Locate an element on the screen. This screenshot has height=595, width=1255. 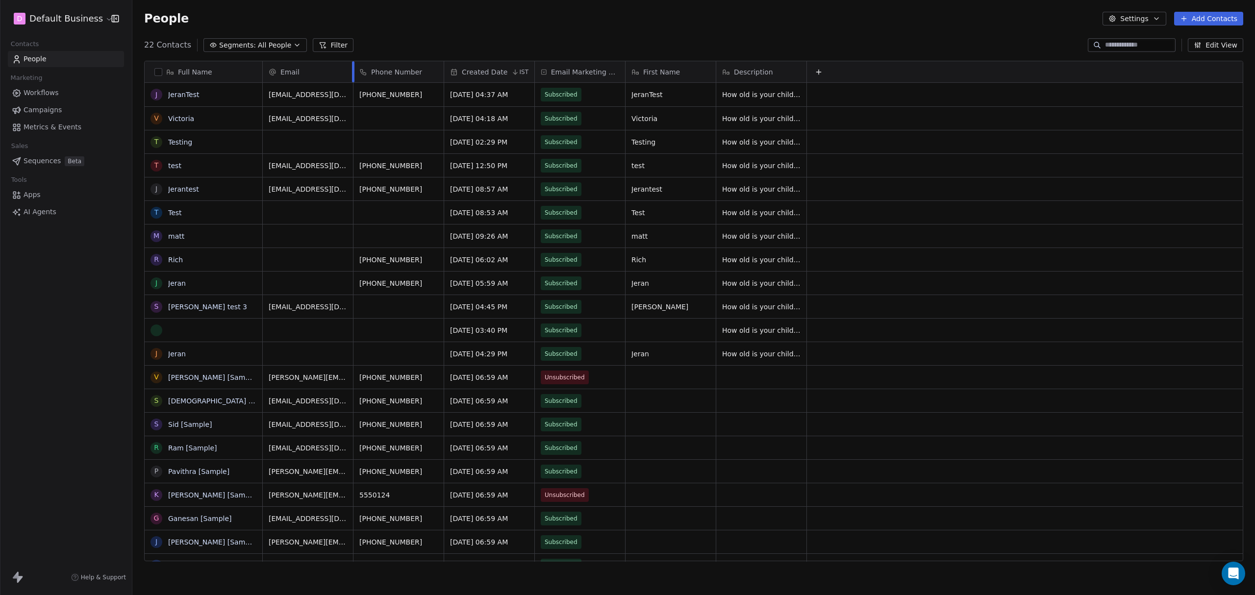
span: D is located at coordinates (20, 19).